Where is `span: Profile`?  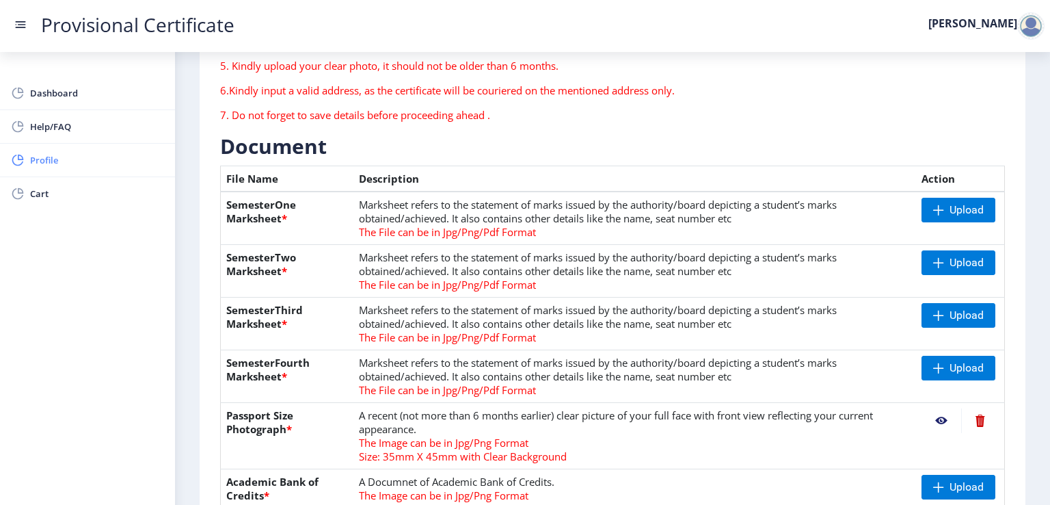 span: Profile is located at coordinates (97, 160).